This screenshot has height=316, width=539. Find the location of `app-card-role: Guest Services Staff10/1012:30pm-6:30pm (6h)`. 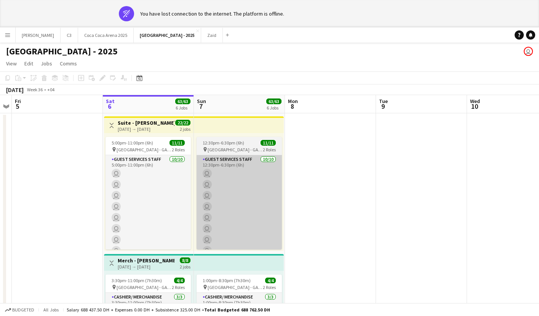

app-card-role: Guest Services Staff10/1012:30pm-6:30pm (6h) is located at coordinates (239, 218).